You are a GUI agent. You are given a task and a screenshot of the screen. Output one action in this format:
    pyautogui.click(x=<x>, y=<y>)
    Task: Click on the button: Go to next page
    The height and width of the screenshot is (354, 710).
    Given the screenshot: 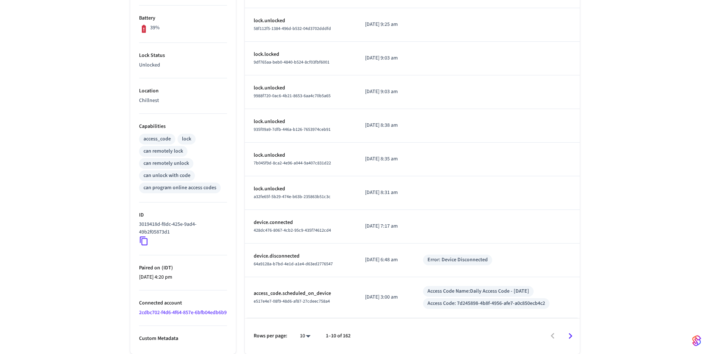 What is the action you would take?
    pyautogui.click(x=570, y=336)
    